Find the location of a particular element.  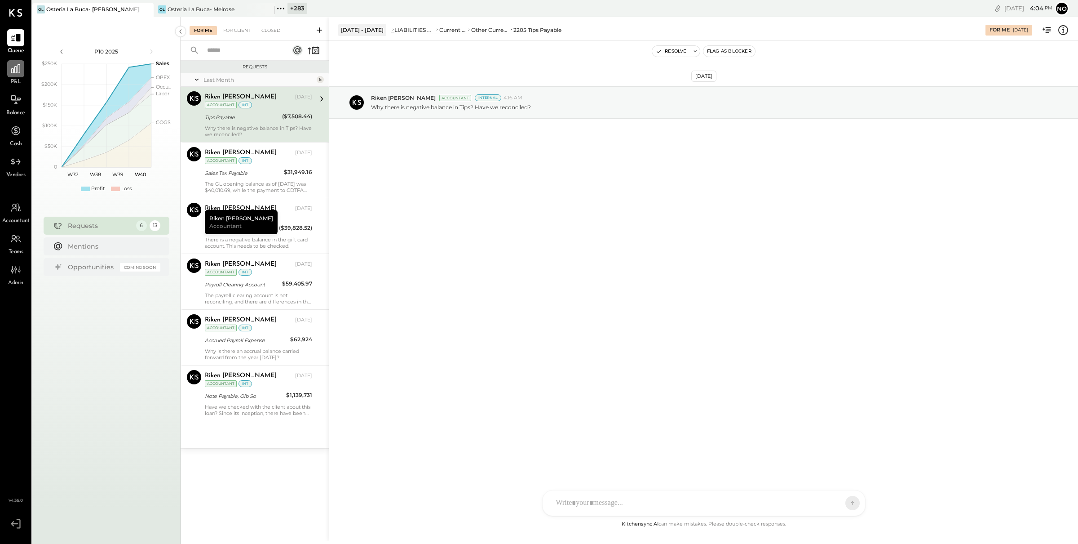

div: Why there is negative balance in Tips? Have we reconciled? is located at coordinates (258, 131).